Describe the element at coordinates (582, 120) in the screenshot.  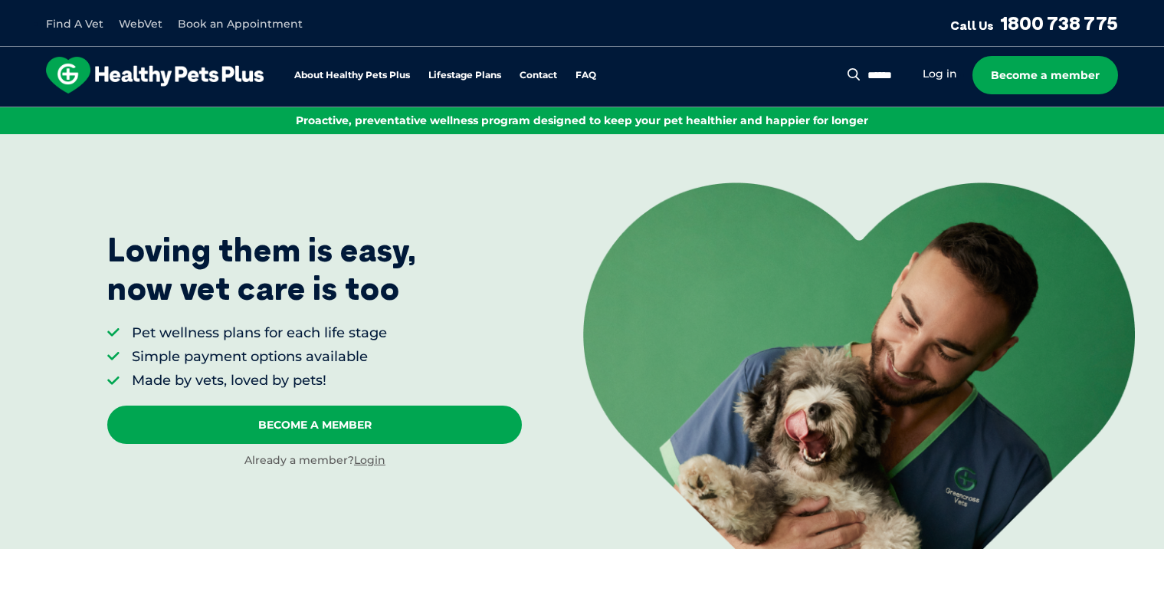
I see `span: Proactive, preventative wellness program designed to keep your pet healthier and happier for longer` at that location.